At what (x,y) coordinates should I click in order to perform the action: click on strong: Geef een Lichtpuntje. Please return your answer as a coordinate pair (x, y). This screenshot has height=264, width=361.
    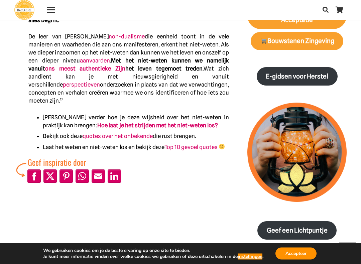
    Looking at the image, I should click on (297, 231).